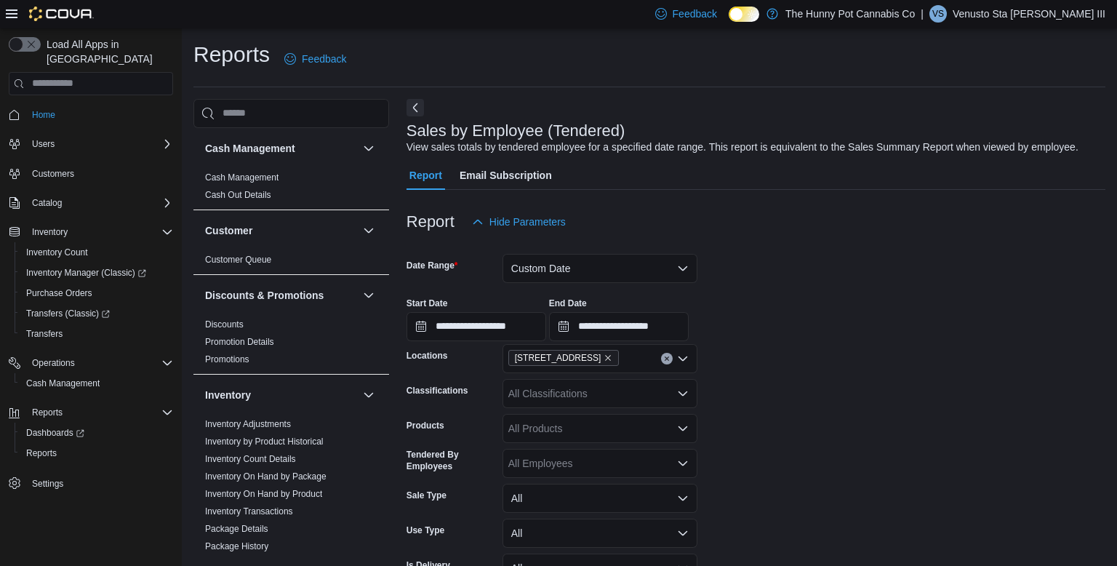  Describe the element at coordinates (938, 14) in the screenshot. I see `span: VS` at that location.